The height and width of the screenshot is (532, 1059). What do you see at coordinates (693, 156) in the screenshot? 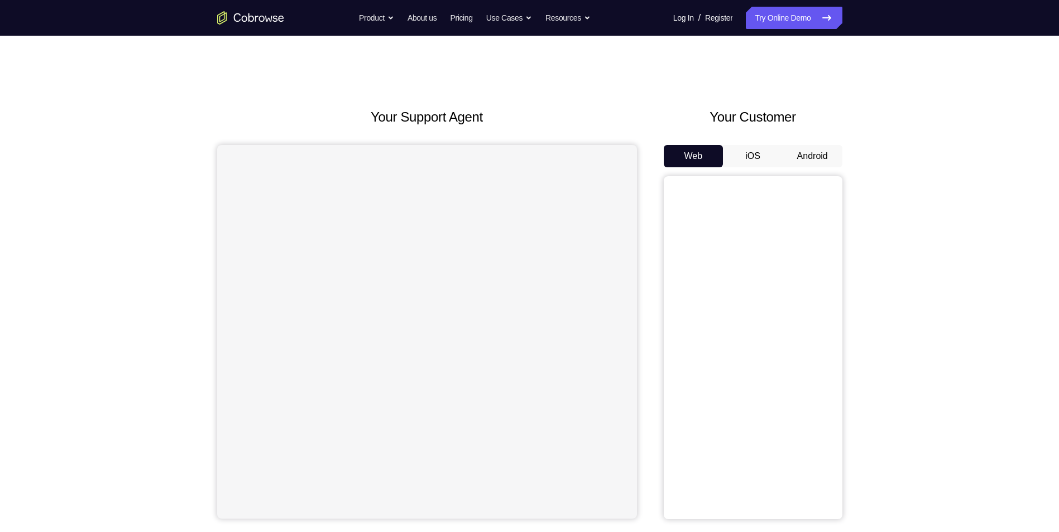
I see `button: Web` at bounding box center [693, 156].